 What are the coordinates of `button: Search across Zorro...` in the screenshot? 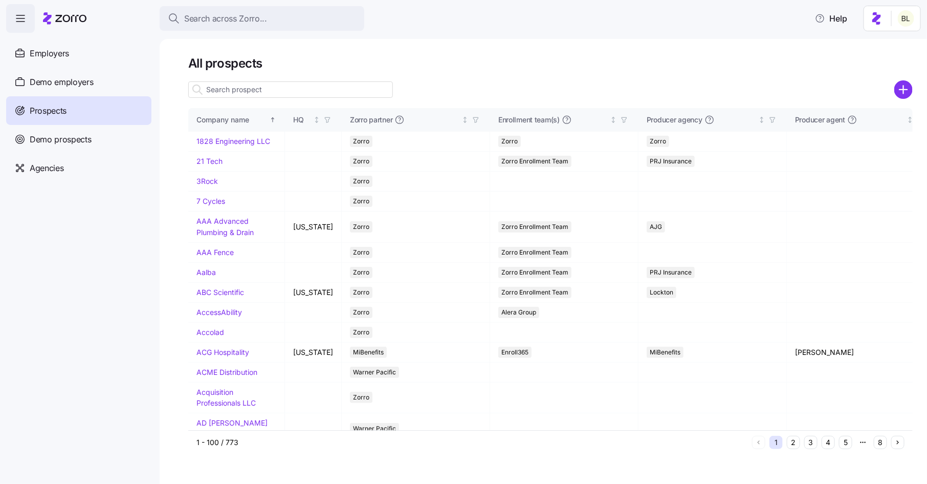 It's located at (262, 18).